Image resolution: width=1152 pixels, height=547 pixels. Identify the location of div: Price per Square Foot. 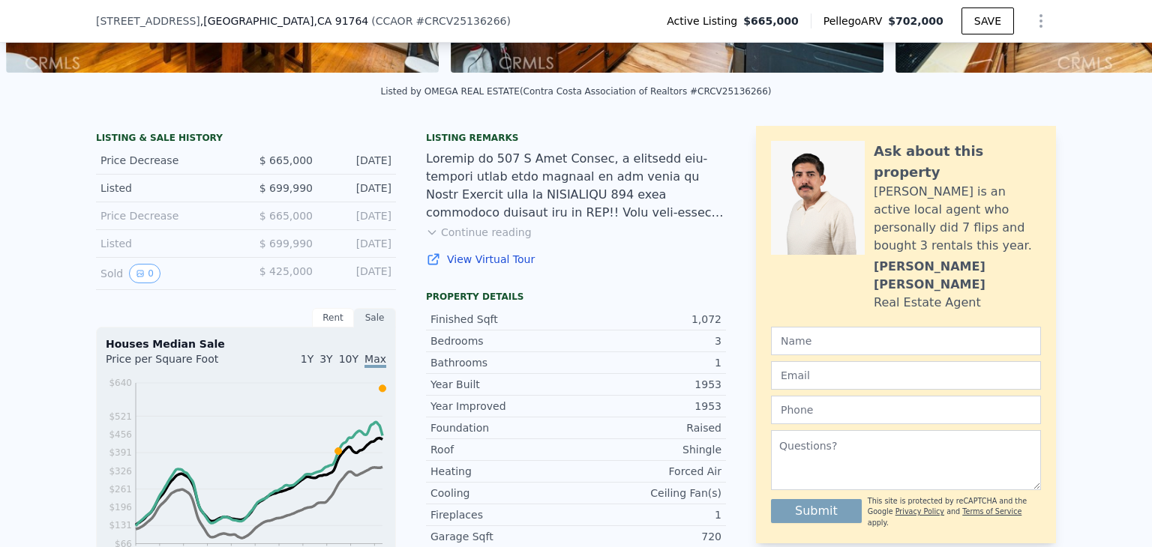
(175, 364).